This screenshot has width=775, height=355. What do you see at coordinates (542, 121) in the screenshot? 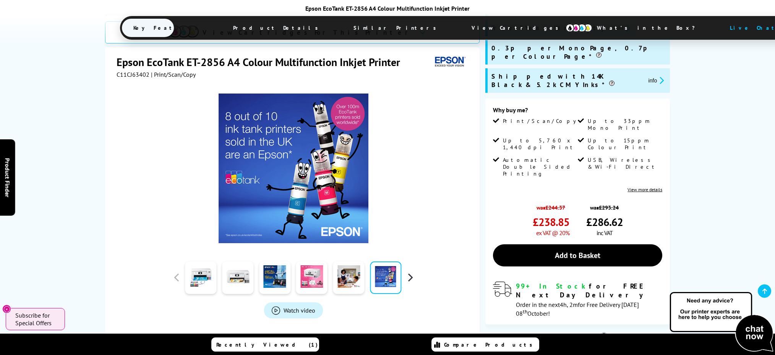
I see `span: Print/Scan/Copy` at bounding box center [542, 121].